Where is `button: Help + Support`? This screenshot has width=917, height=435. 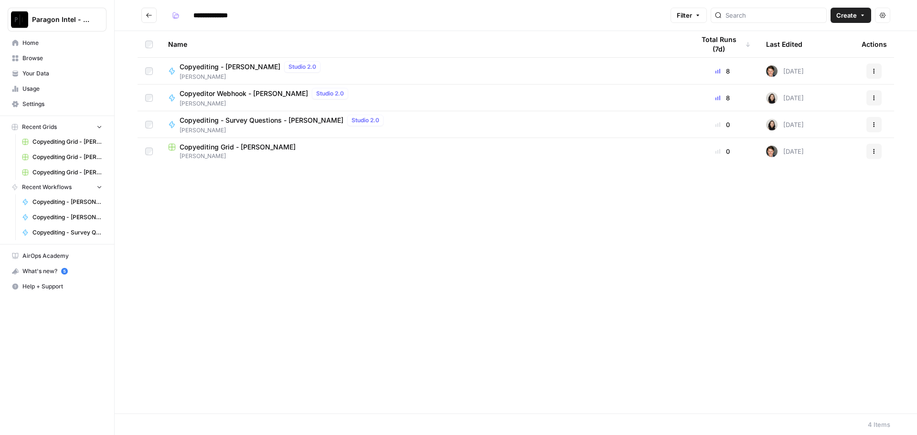
button: Help + Support is located at coordinates (57, 287).